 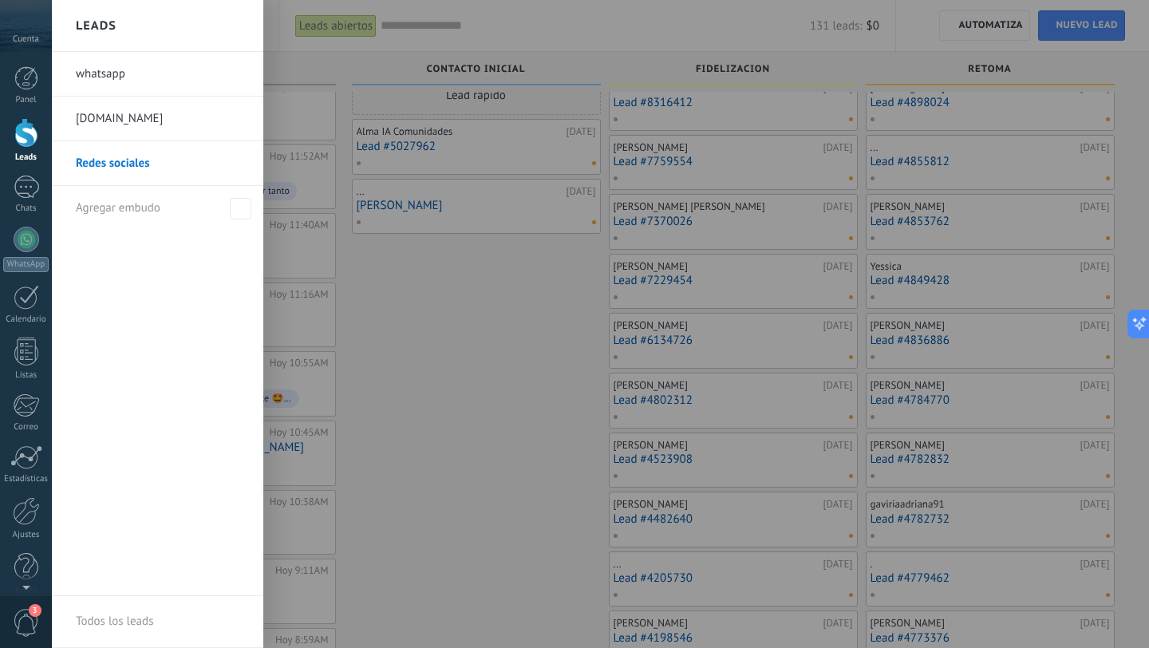 What do you see at coordinates (35, 611) in the screenshot?
I see `span: 3` at bounding box center [35, 611].